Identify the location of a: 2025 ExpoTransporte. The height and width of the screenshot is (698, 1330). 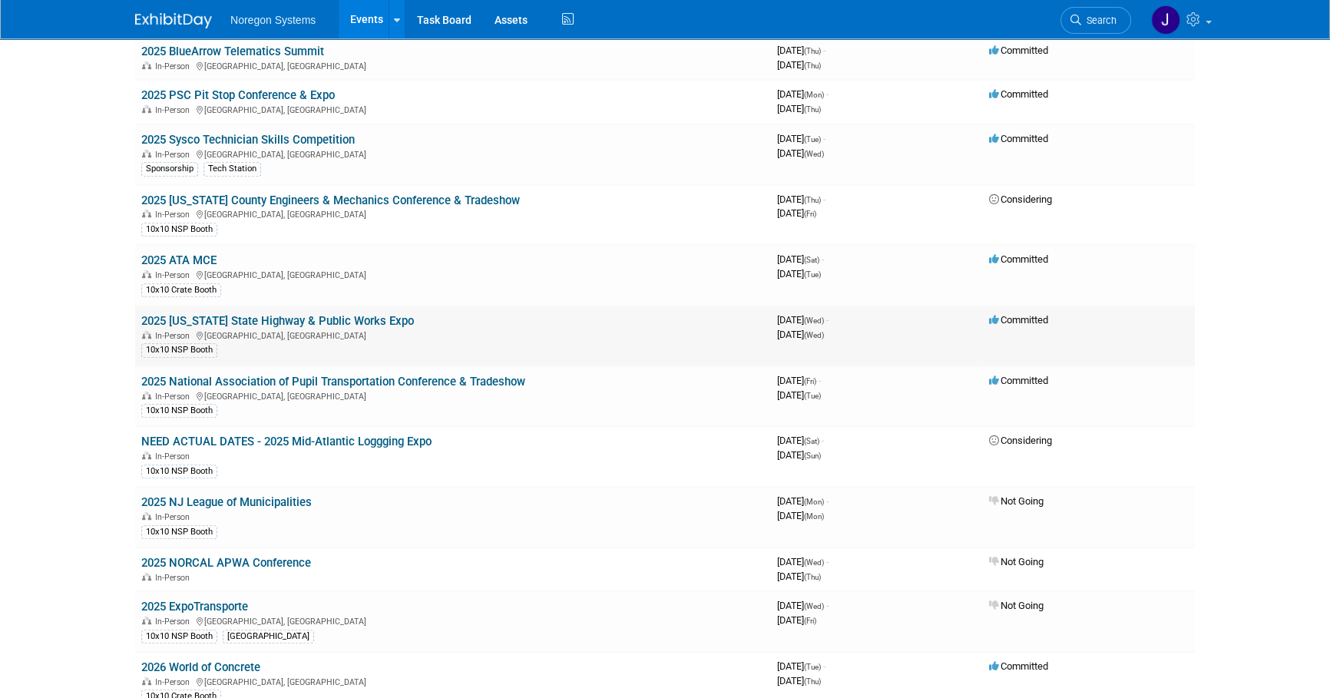
(194, 607).